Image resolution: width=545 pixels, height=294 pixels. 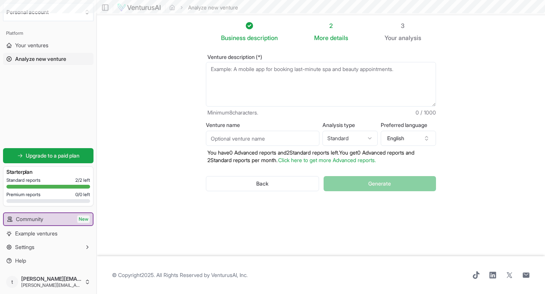 What do you see at coordinates (48, 156) in the screenshot?
I see `a: Upgrade to a paid plan` at bounding box center [48, 156].